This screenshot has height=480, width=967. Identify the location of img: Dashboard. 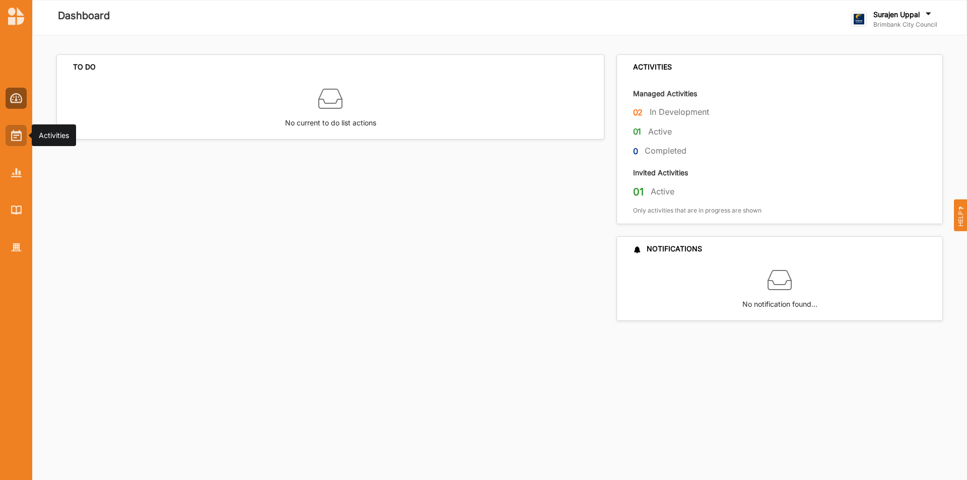
(16, 98).